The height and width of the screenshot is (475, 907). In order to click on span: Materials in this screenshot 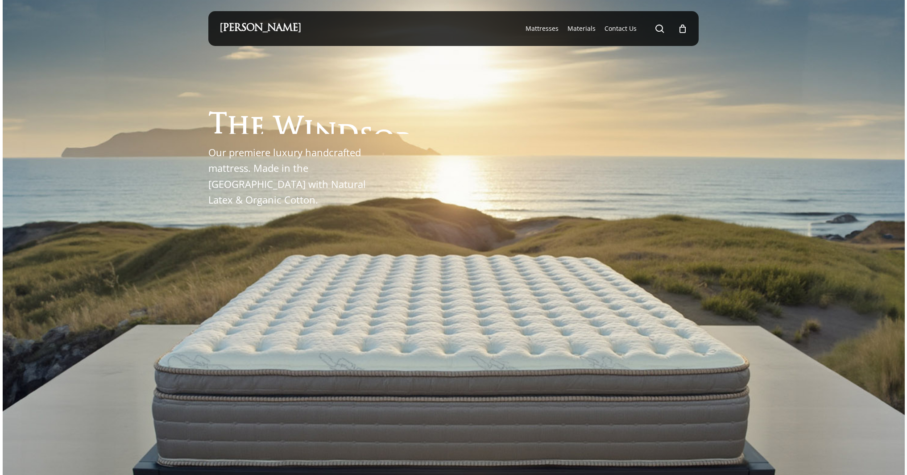, I will do `click(581, 28)`.